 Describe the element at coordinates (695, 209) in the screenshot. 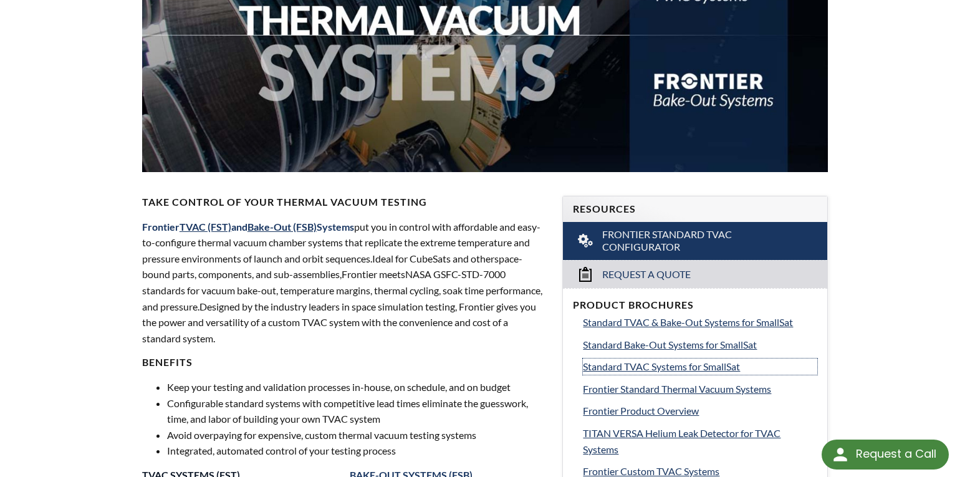

I see `h4: Resources` at that location.